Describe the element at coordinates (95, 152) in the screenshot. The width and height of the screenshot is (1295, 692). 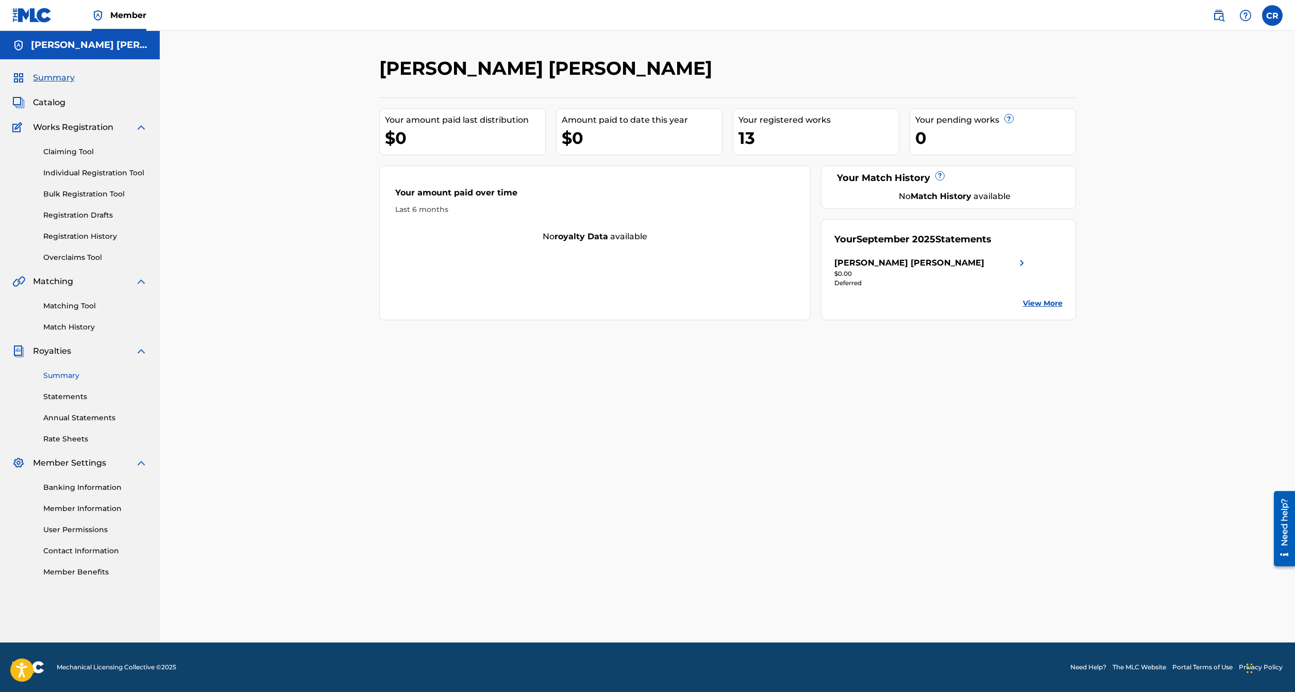
I see `a: Claiming Tool` at that location.